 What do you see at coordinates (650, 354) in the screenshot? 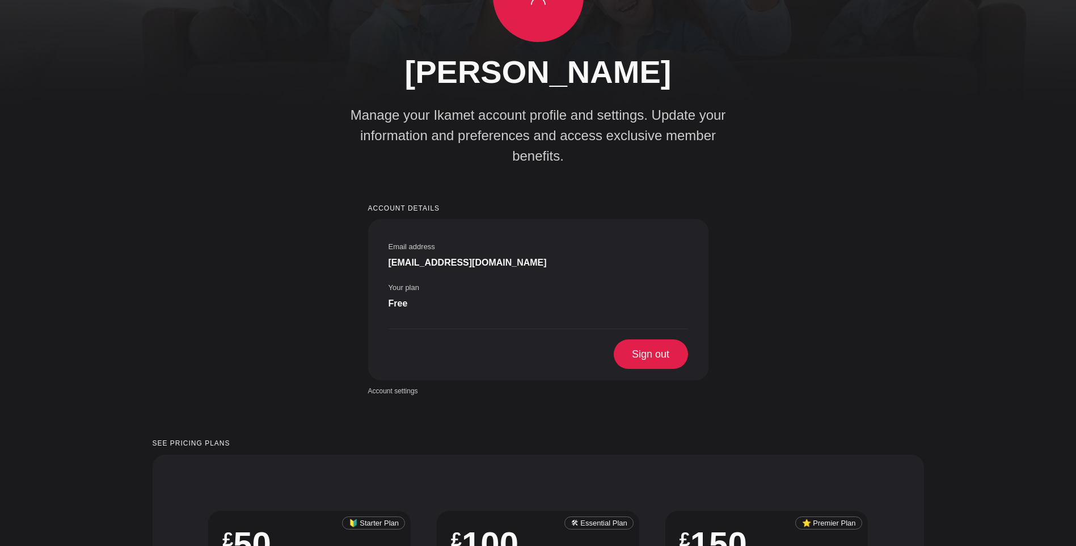
I see `span: Sign out` at bounding box center [650, 354].